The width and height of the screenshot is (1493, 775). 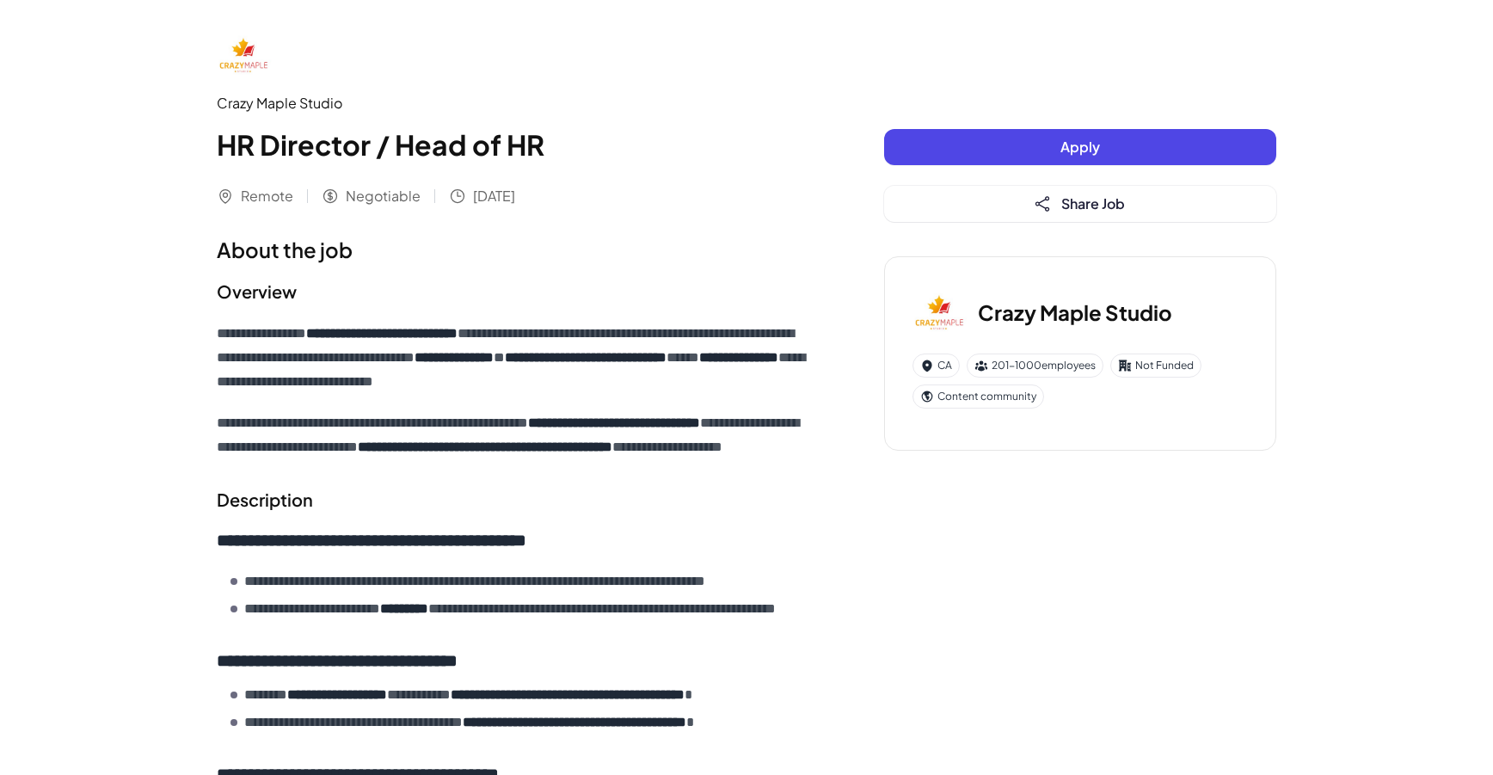 What do you see at coordinates (936, 366) in the screenshot?
I see `div: CA` at bounding box center [936, 366].